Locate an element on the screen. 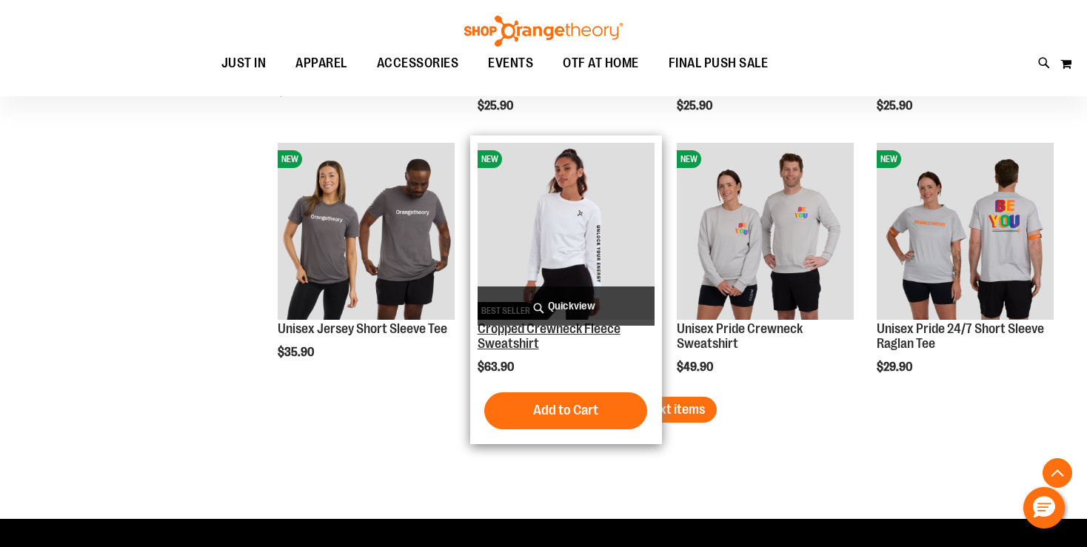  button: Hello, have a question? Let’s chat. is located at coordinates (1044, 508).